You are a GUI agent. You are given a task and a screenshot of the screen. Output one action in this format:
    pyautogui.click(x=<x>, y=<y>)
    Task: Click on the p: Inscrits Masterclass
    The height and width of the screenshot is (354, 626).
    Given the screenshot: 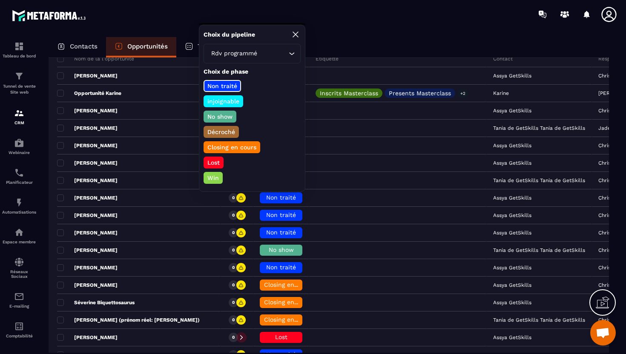 What is the action you would take?
    pyautogui.click(x=349, y=93)
    